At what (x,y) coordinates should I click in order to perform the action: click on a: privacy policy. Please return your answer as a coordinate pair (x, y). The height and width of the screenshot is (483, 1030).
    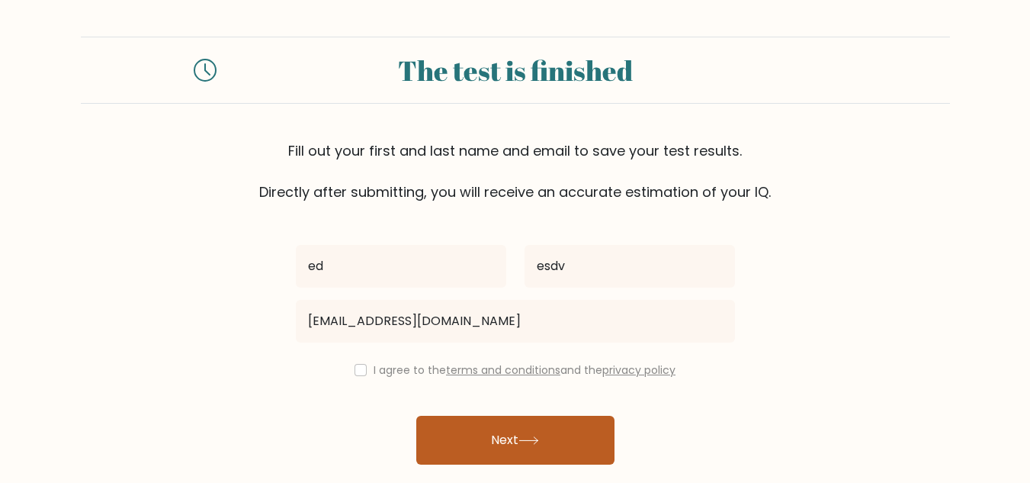
    Looking at the image, I should click on (639, 370).